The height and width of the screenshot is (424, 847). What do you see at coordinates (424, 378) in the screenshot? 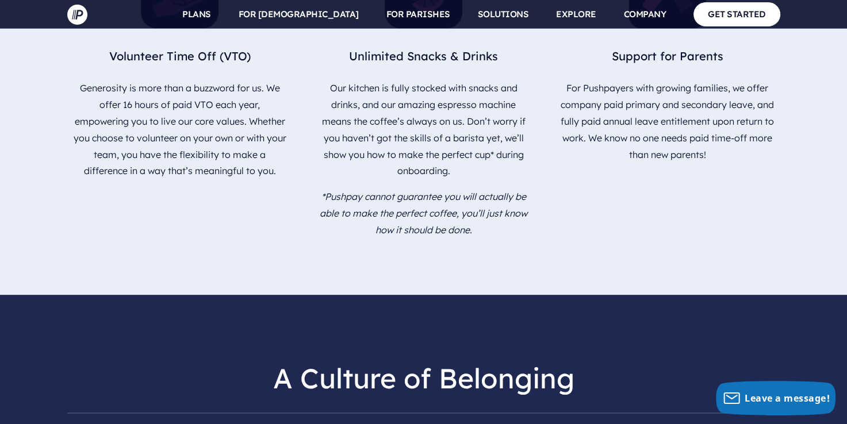
I see `h2: A Culture of Belonging` at bounding box center [424, 378].